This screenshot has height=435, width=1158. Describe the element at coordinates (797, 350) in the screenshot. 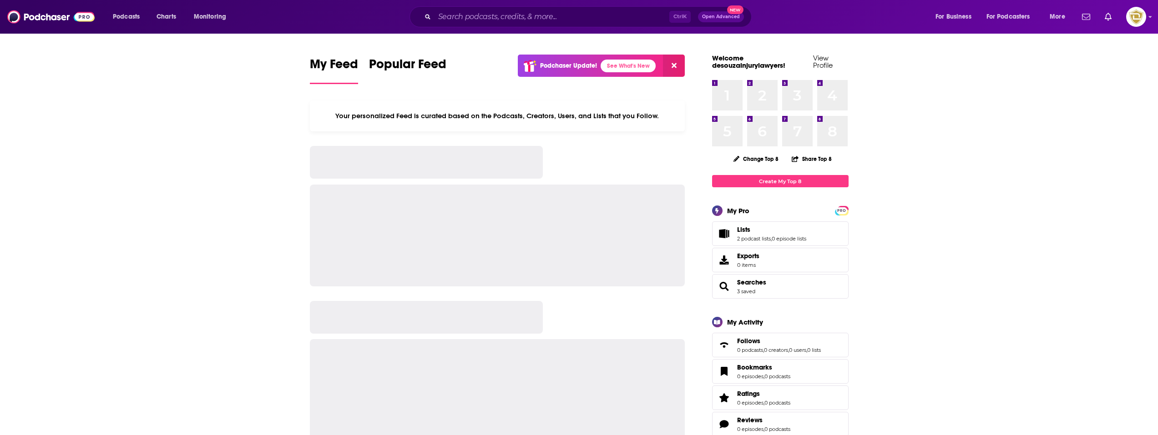

I see `a: 0 users` at that location.